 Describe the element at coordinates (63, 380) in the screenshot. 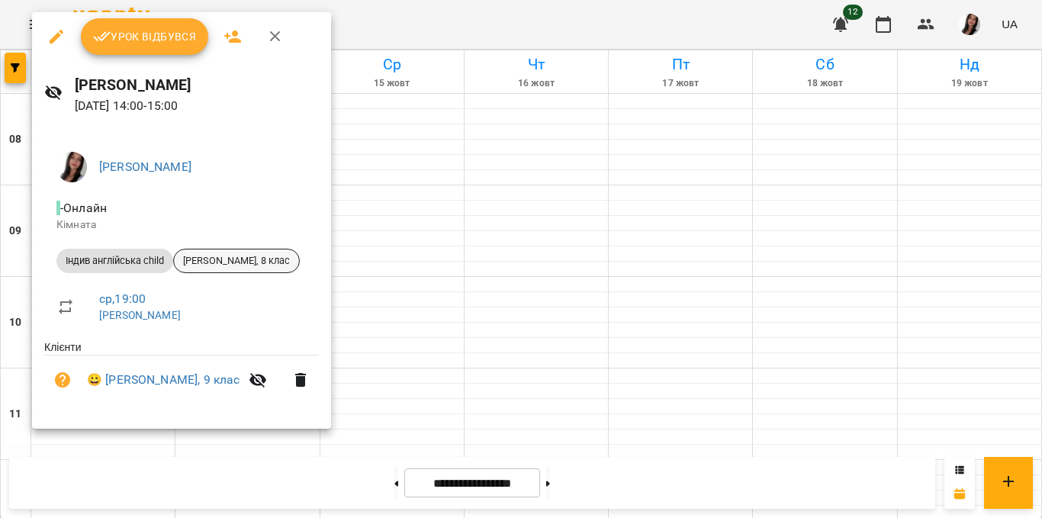

I see `button: Візит ще не сплачено. Додати оплату?` at that location.